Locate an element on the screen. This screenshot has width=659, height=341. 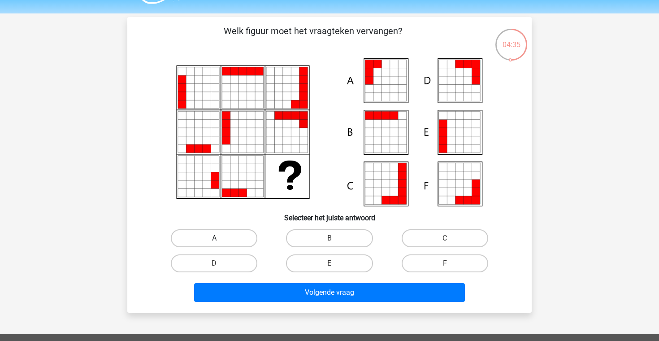
button: Volgende vraag is located at coordinates (329, 292).